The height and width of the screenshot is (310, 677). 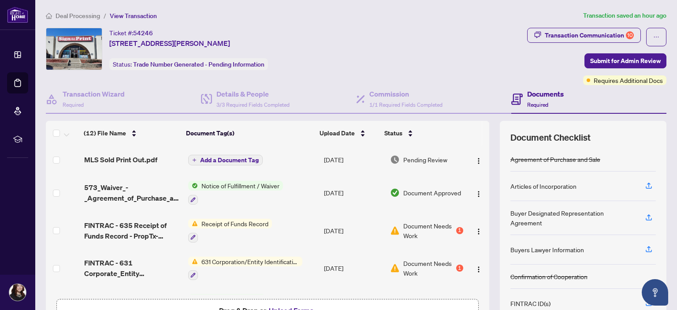 I want to click on button: Open asap, so click(x=655, y=292).